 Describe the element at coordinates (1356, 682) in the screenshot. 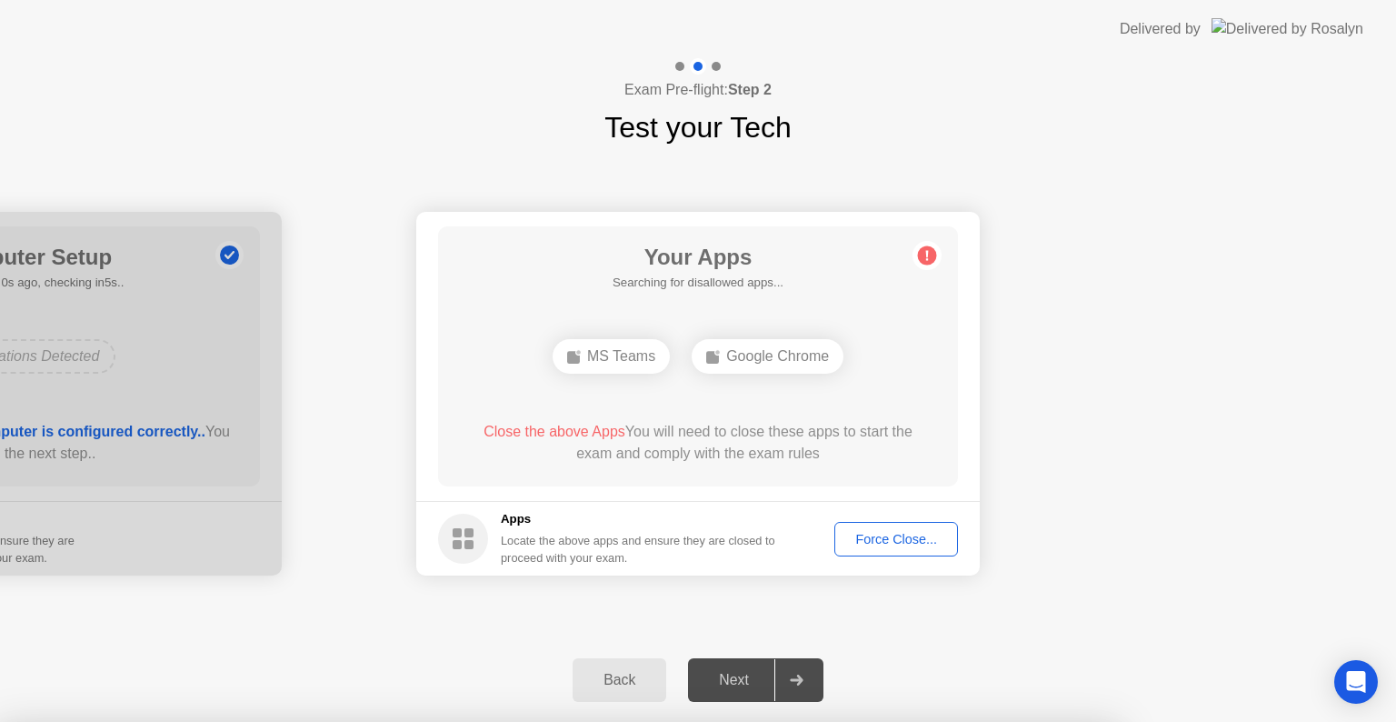

I see `div: Open Intercom Messenger` at that location.